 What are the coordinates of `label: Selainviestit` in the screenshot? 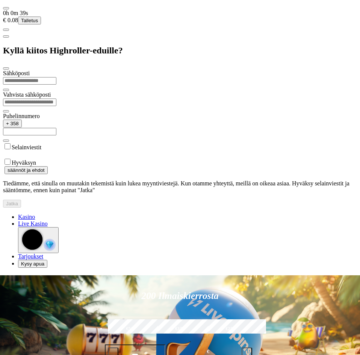 It's located at (26, 147).